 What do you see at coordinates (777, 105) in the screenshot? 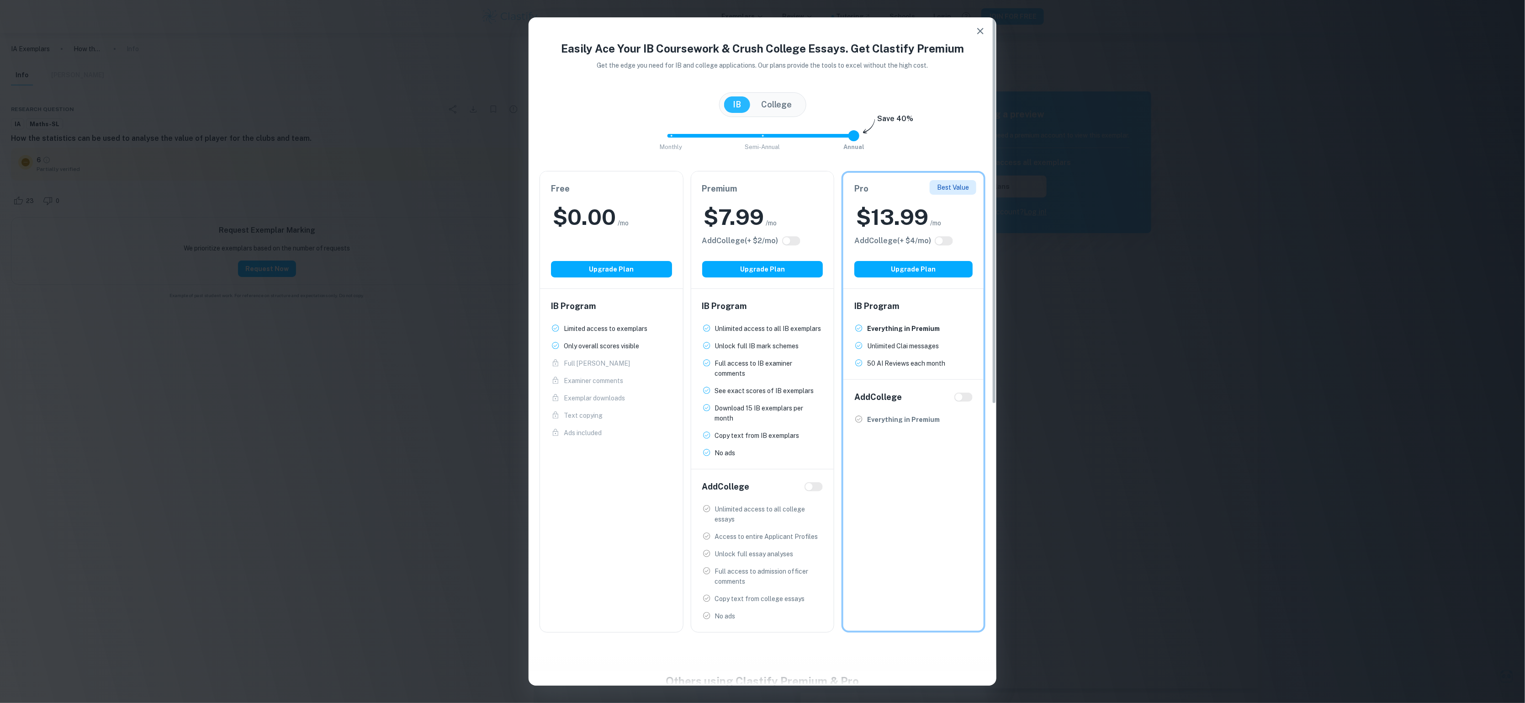
I see `button: College` at bounding box center [777, 105].